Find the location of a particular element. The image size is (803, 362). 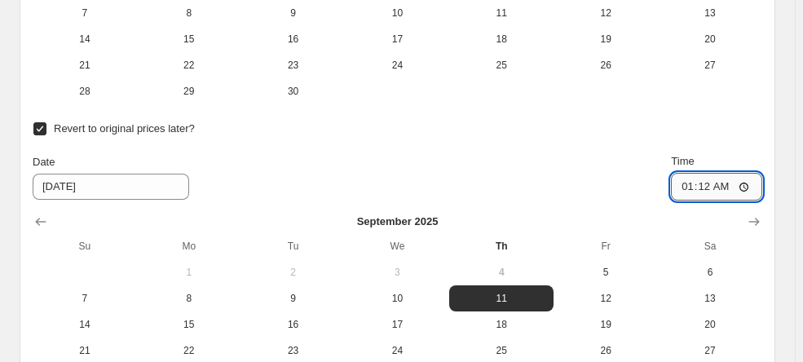

button: Wednesday September 10 2025 is located at coordinates (398, 298).